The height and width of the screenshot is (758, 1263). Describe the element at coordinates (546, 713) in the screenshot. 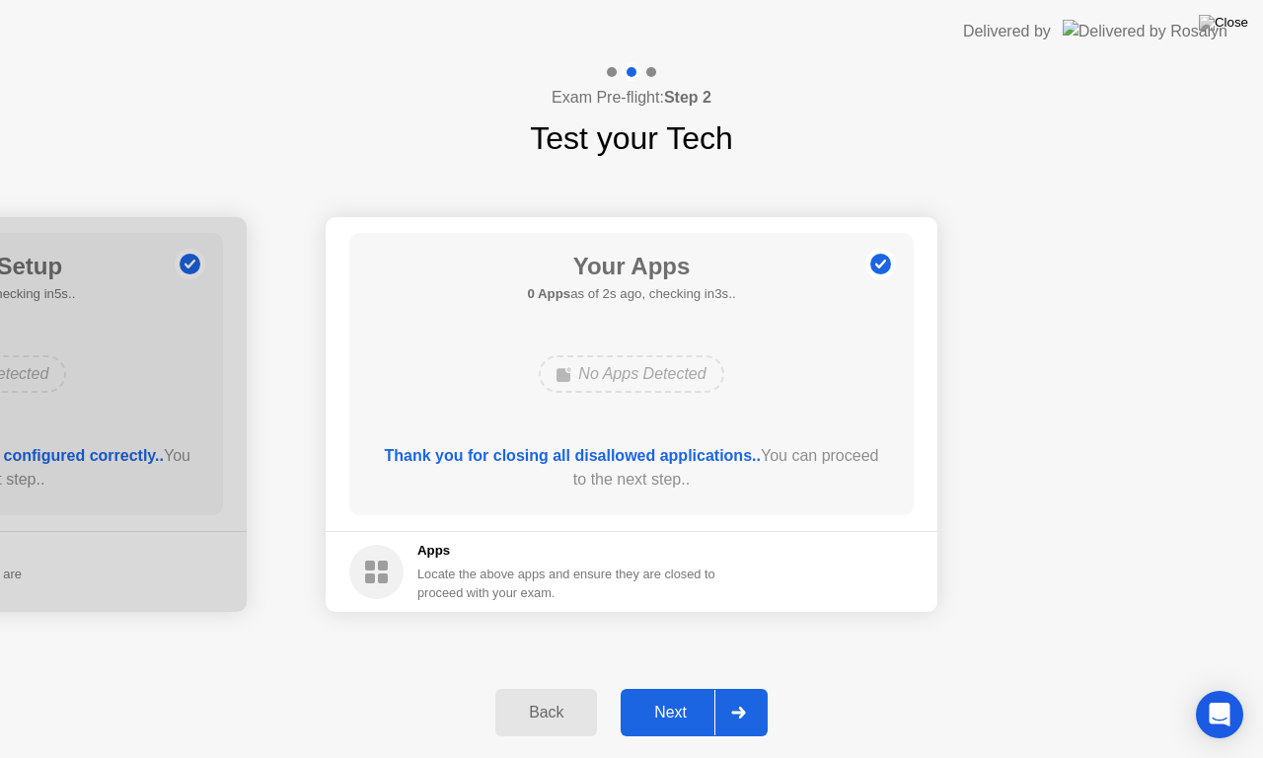

I see `div: Back` at that location.